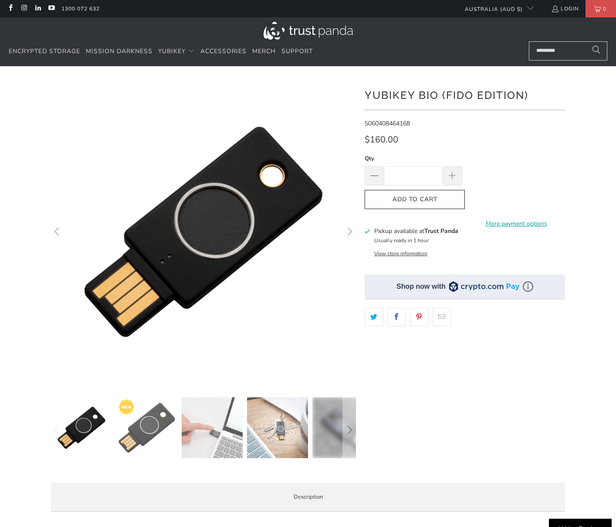 Image resolution: width=616 pixels, height=527 pixels. I want to click on span: 5060408464168, so click(387, 123).